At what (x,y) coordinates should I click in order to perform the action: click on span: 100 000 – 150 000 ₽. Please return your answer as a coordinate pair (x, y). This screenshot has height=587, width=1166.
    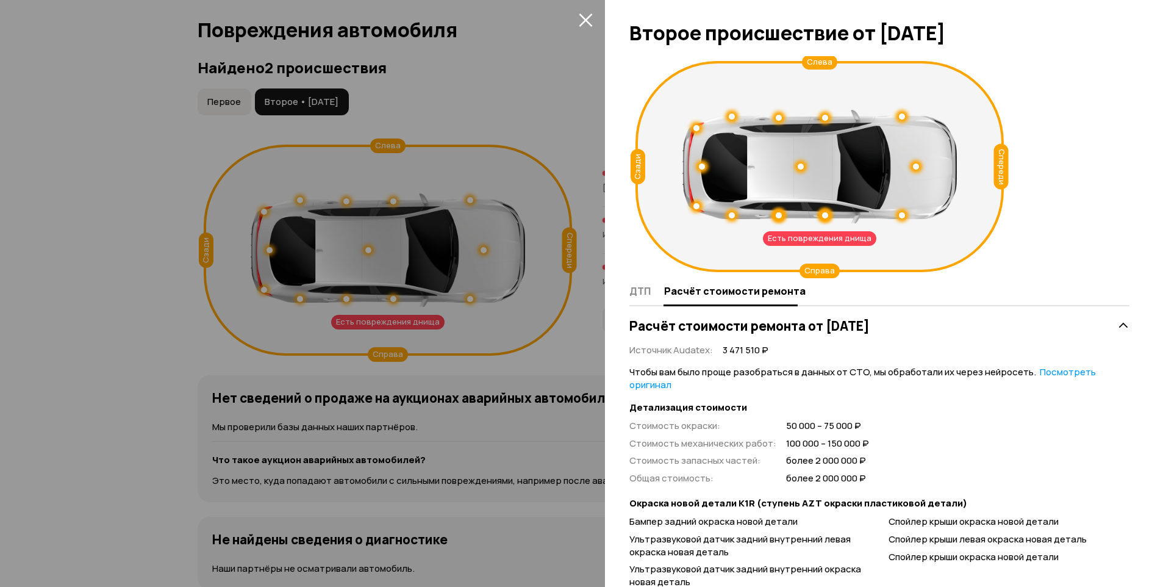
    Looking at the image, I should click on (828, 443).